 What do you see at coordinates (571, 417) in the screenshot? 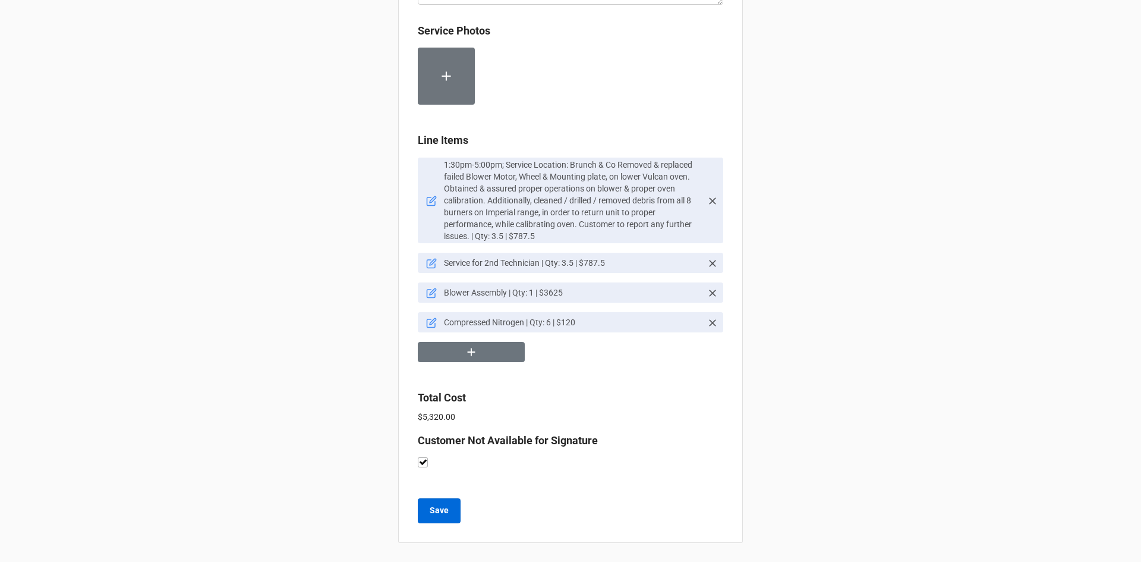
I see `p: $5,320.00` at bounding box center [571, 417].